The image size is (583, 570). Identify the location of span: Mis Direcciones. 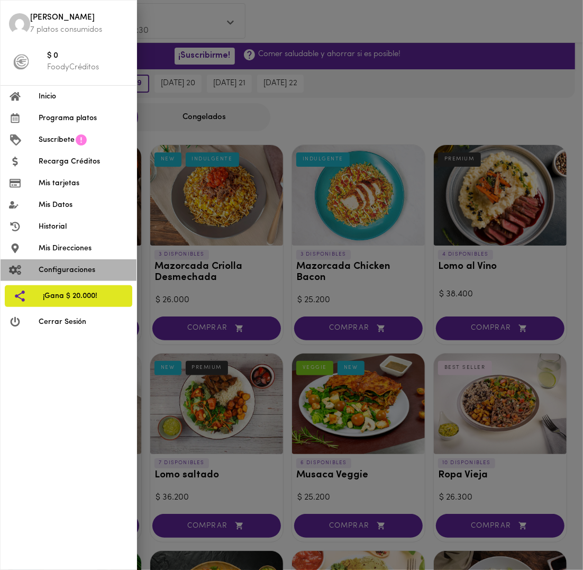
(83, 248).